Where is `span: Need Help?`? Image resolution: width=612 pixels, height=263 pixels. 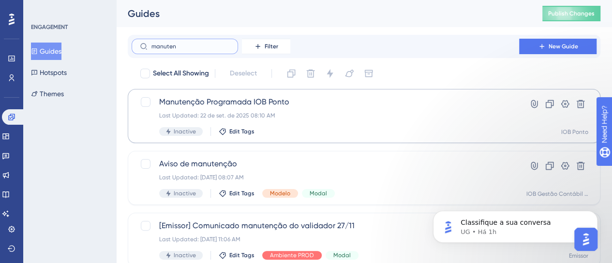 span: Need Help? is located at coordinates (42, 8).